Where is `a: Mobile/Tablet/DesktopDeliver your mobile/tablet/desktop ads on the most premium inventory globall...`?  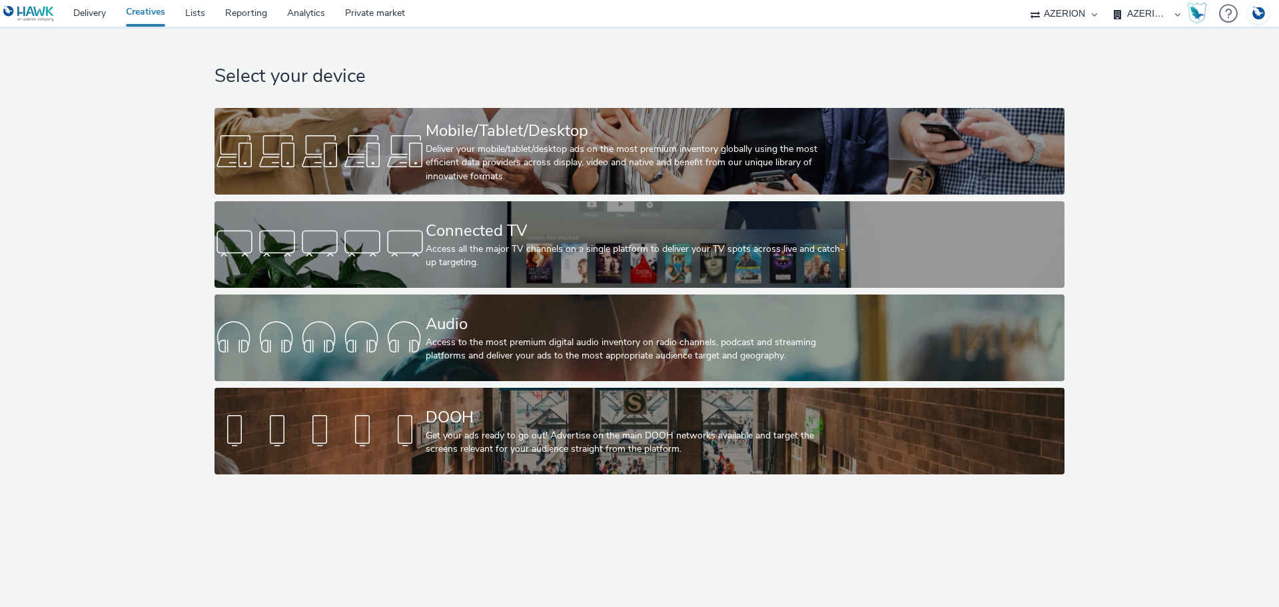 a: Mobile/Tablet/DesktopDeliver your mobile/tablet/desktop ads on the most premium inventory globall... is located at coordinates (639, 151).